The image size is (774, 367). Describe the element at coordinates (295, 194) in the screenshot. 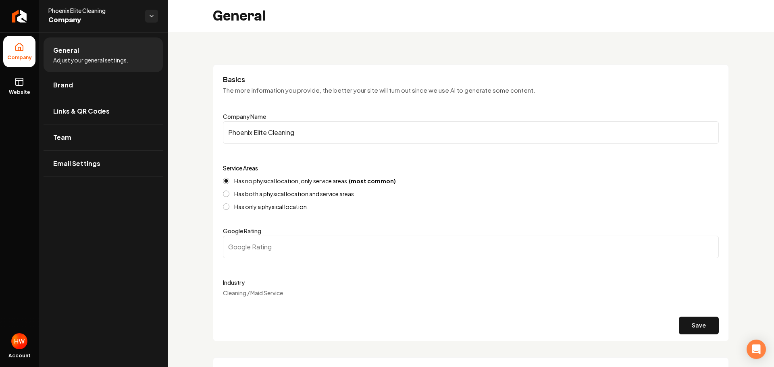

I see `label: Has both a physical location and service areas.` at that location.